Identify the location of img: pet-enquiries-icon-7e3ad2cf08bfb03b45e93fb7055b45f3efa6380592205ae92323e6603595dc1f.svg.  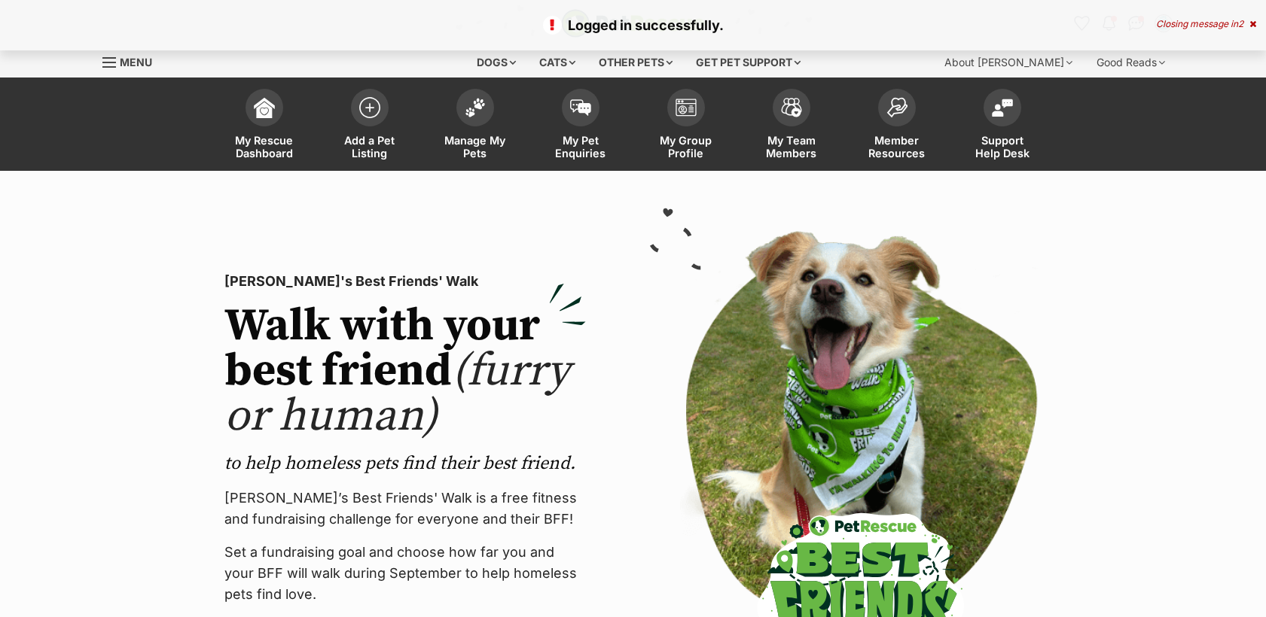
(581, 108).